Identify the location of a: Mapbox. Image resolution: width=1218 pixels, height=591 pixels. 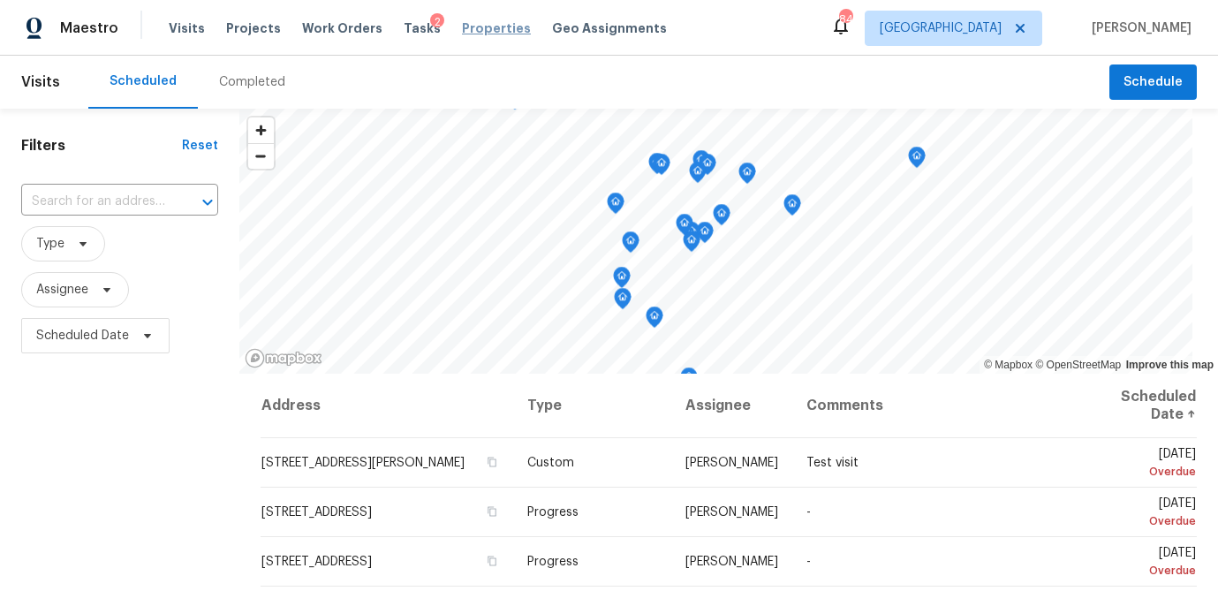
(1008, 365).